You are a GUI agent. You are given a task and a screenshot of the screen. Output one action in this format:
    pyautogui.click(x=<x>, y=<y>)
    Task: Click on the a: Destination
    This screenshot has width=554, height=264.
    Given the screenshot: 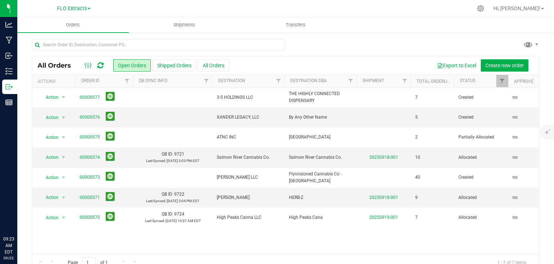 What is the action you would take?
    pyautogui.click(x=232, y=80)
    